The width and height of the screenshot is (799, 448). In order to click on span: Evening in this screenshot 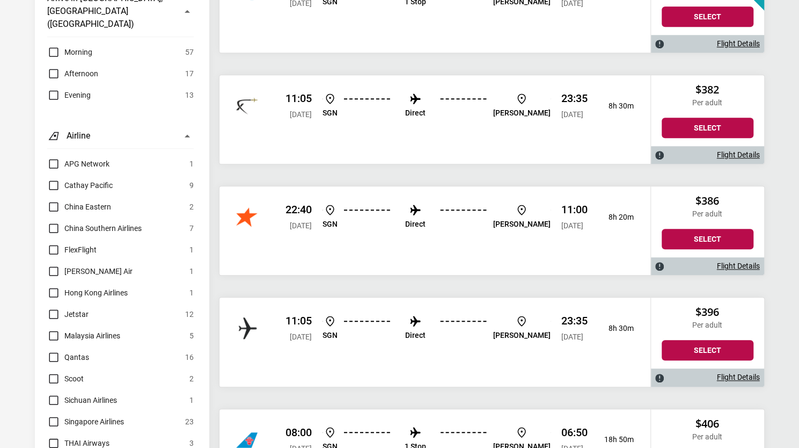, I will do `click(77, 95)`.